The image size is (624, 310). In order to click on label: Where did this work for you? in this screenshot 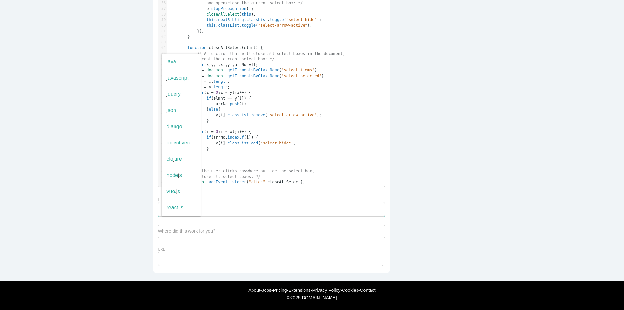, I will do `click(186, 231)`.